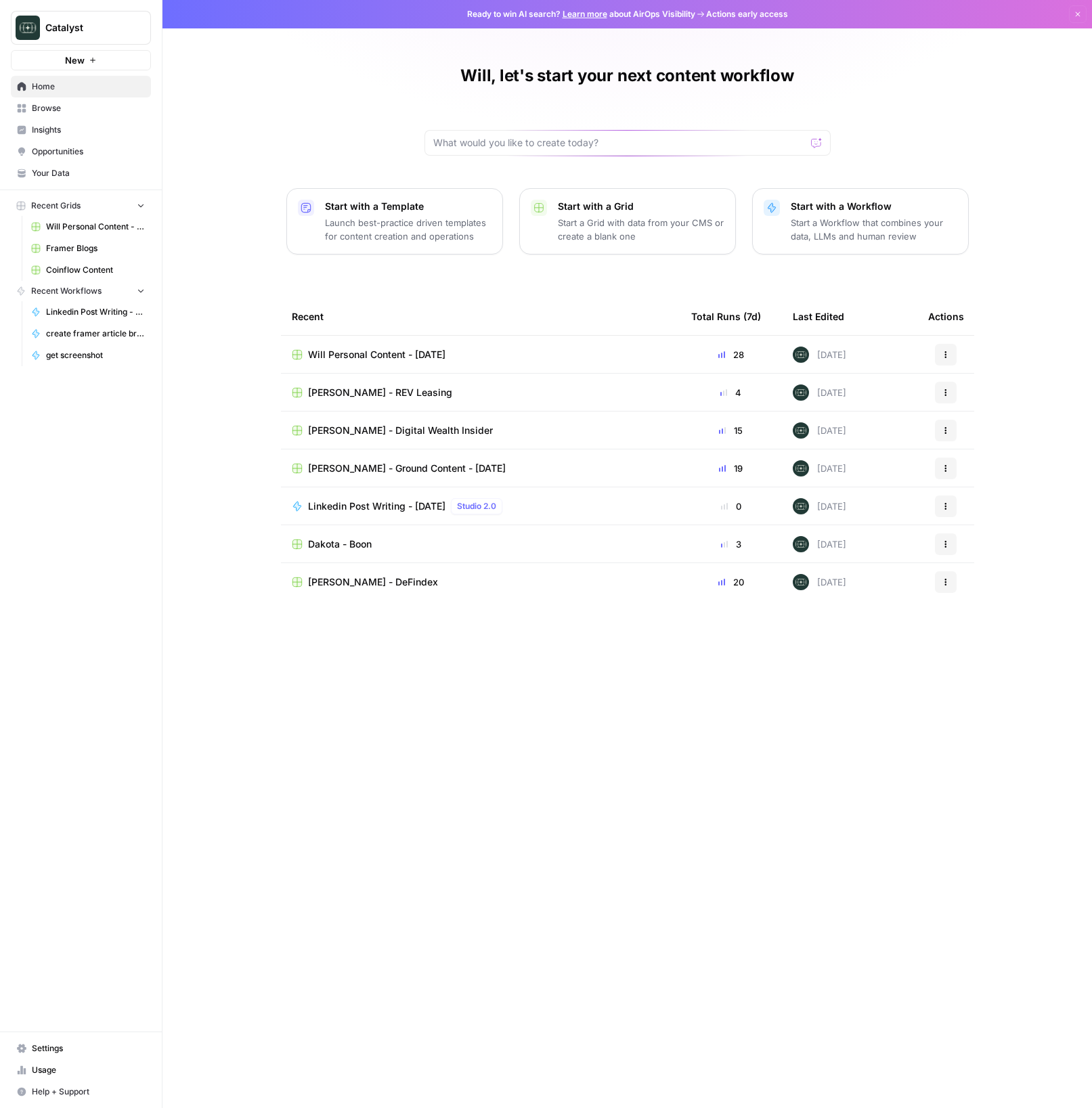 The height and width of the screenshot is (1108, 1092). I want to click on button: New, so click(80, 61).